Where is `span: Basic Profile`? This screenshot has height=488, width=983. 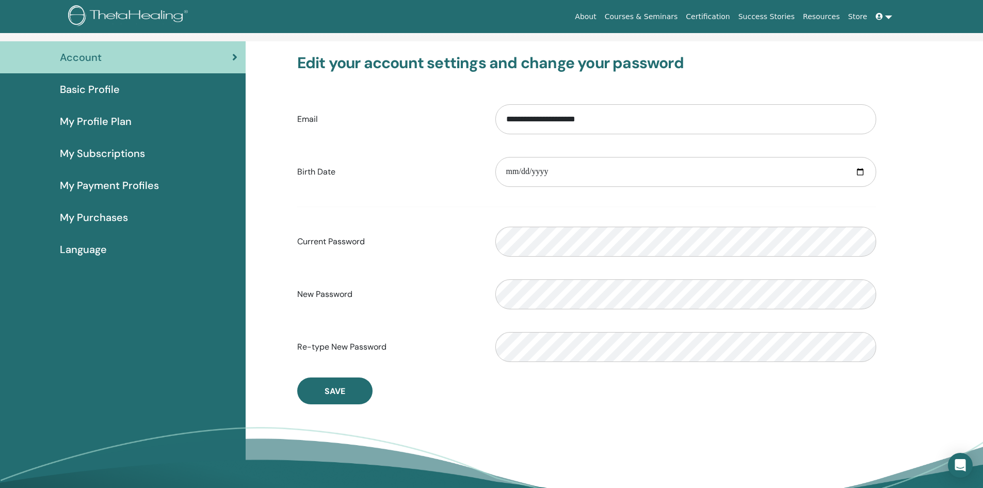
span: Basic Profile is located at coordinates (90, 89).